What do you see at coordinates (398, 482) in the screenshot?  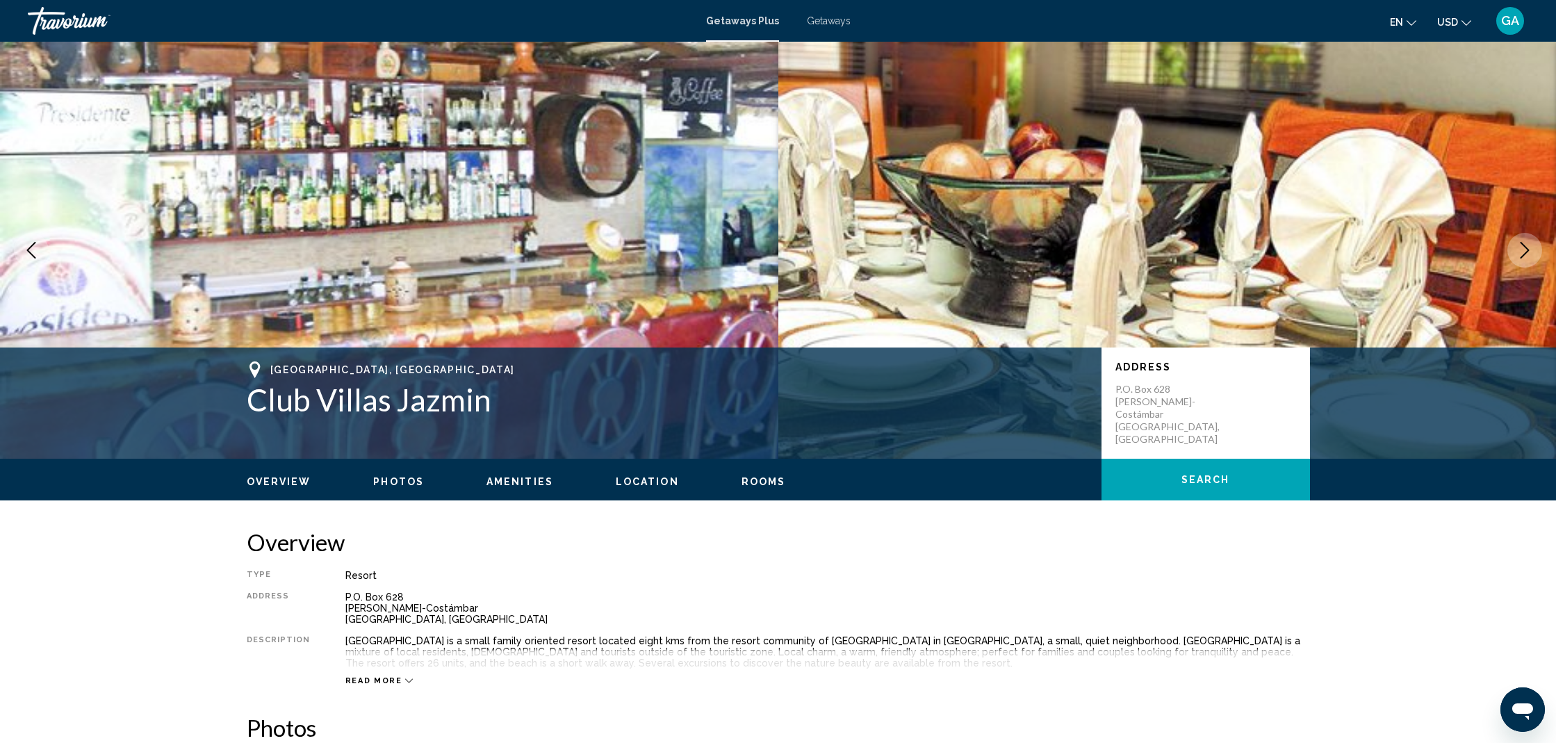 I see `button: Photos` at bounding box center [398, 482].